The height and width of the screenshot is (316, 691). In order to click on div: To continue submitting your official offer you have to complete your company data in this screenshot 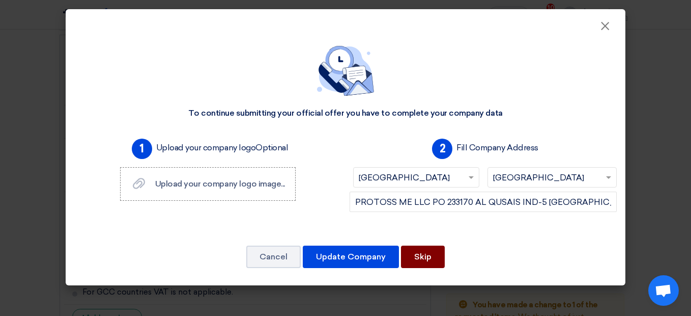, I will do `click(345, 113)`.